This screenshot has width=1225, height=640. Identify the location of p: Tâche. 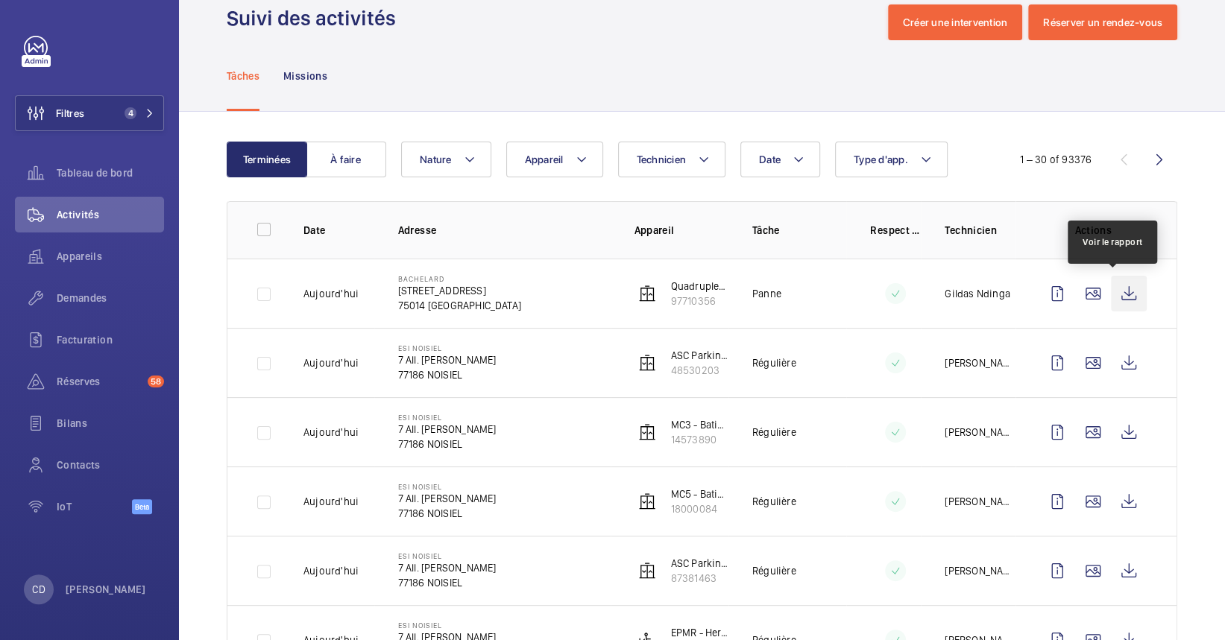
(799, 230).